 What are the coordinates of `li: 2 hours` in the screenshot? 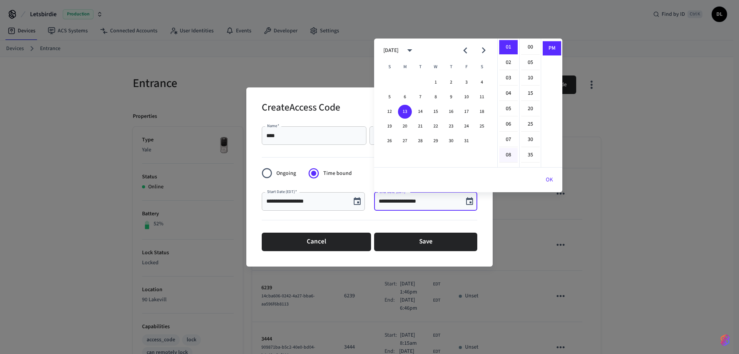 It's located at (509, 63).